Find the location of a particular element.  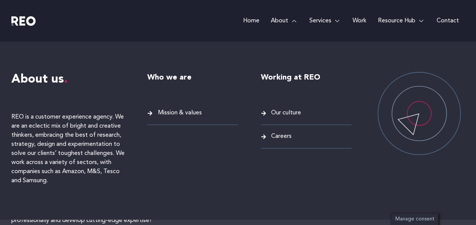

p: REO is a customer experience agency. We are an eclectic mix of bright and creative thinkers, embr... is located at coordinates (68, 149).